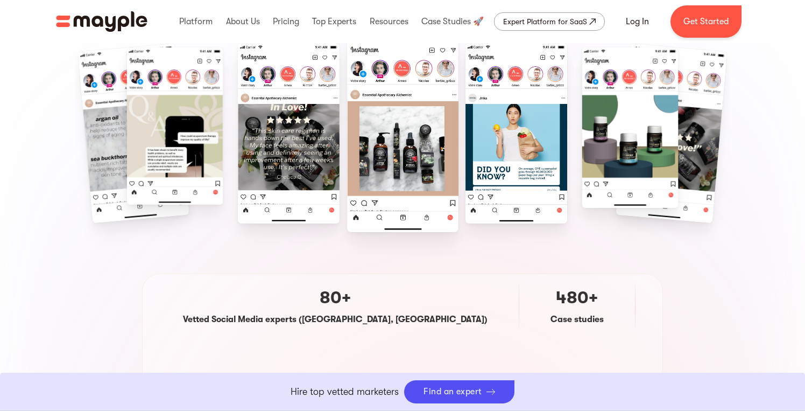 The width and height of the screenshot is (805, 411). Describe the element at coordinates (453, 391) in the screenshot. I see `div: Find an expert` at that location.